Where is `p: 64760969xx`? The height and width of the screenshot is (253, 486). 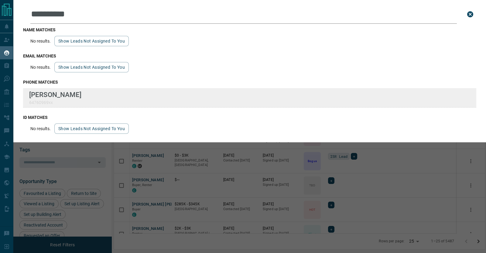
p: 64760969xx is located at coordinates (55, 102).